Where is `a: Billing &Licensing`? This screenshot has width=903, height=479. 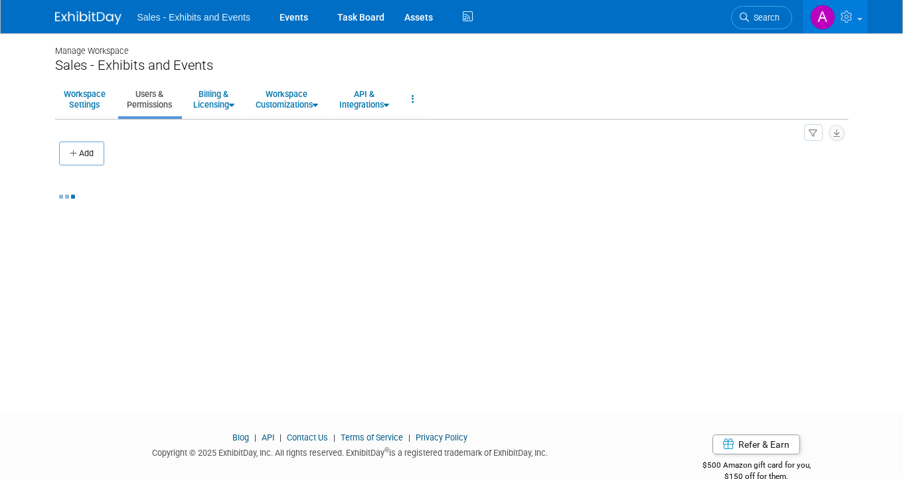 a: Billing &Licensing is located at coordinates (214, 99).